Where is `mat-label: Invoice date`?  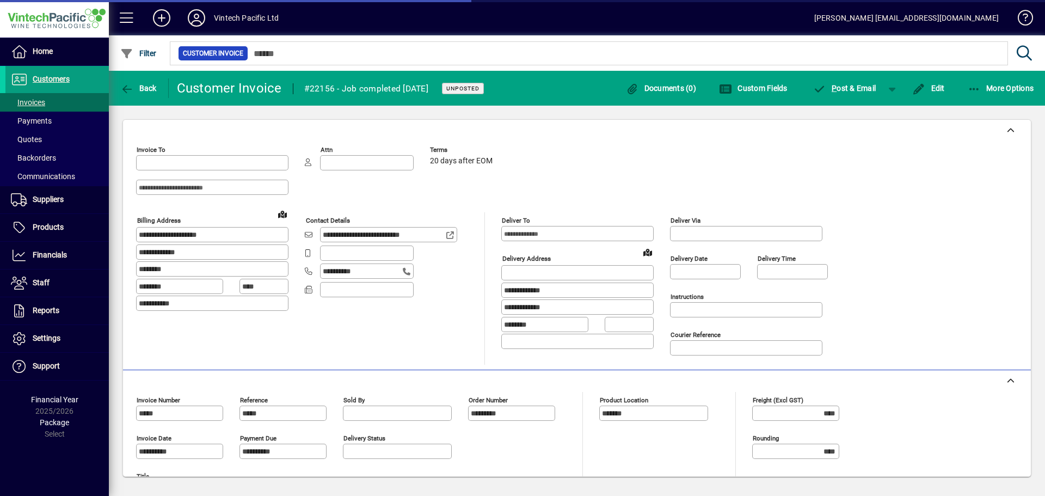 mat-label: Invoice date is located at coordinates (154, 438).